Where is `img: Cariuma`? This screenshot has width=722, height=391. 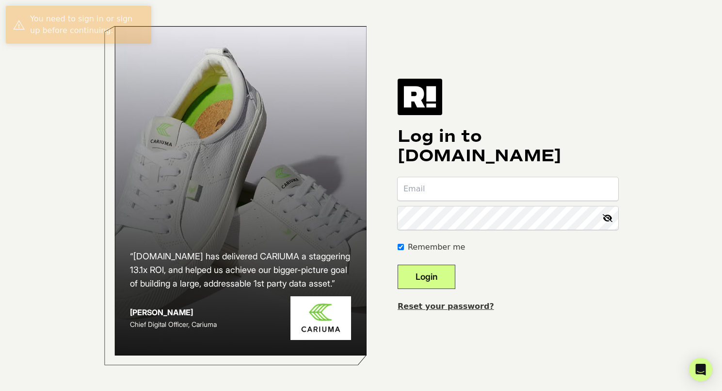 img: Cariuma is located at coordinates (321, 318).